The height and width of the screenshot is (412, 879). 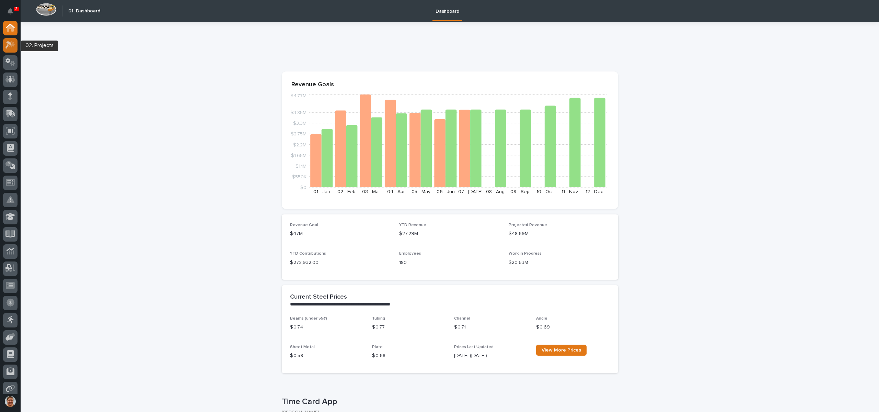 I want to click on tspan: $2.75M, so click(x=299, y=134).